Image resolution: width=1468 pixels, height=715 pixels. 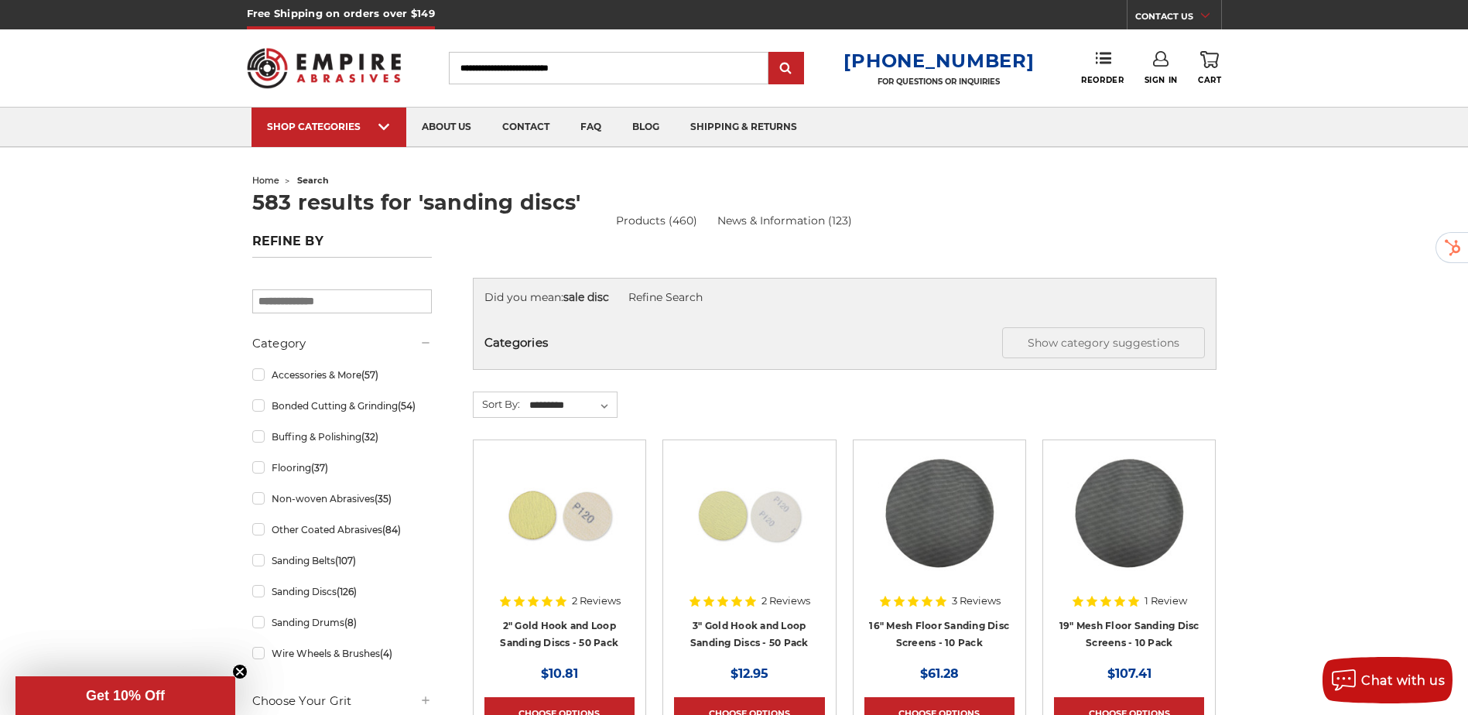 I want to click on a: shipping & returns, so click(x=744, y=127).